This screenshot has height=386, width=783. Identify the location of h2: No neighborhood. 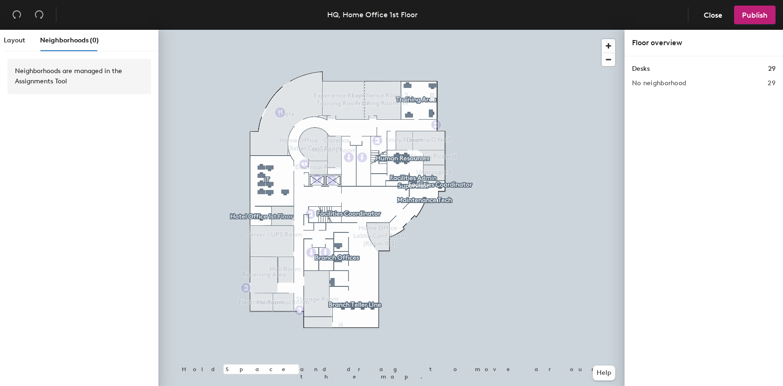
(659, 83).